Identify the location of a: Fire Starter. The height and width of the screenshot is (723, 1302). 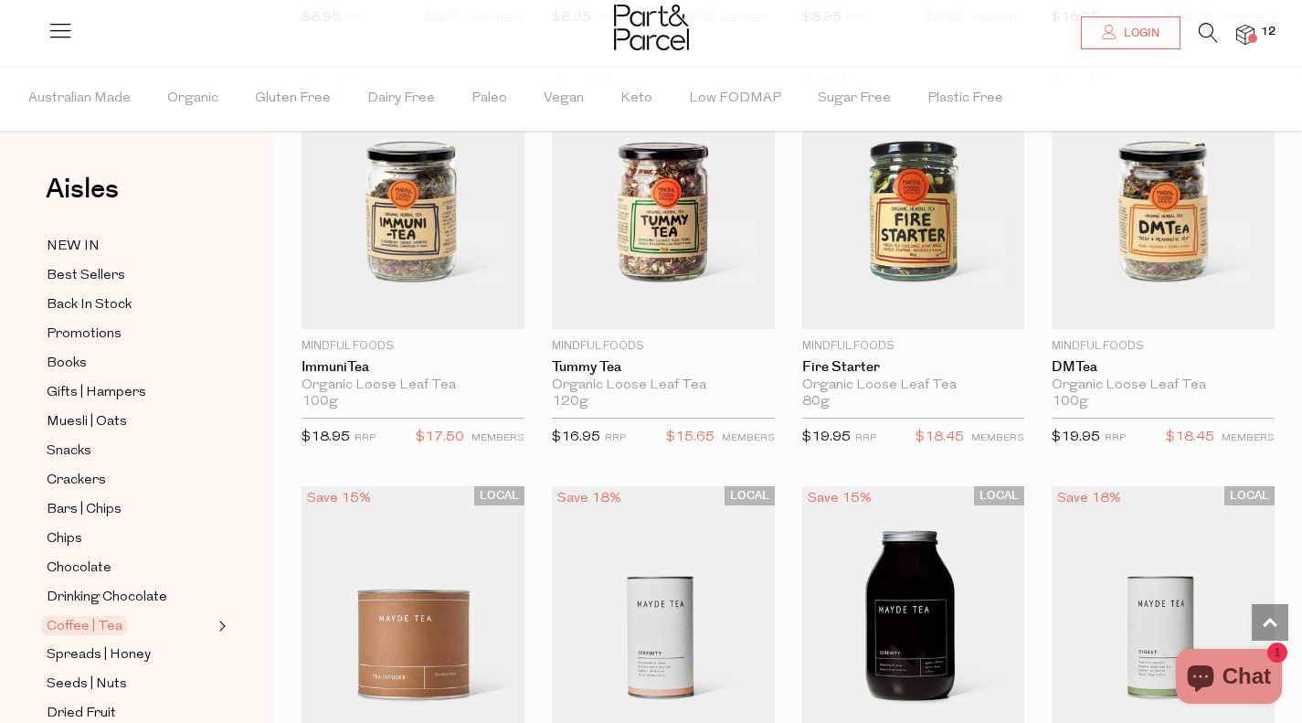
(914, 367).